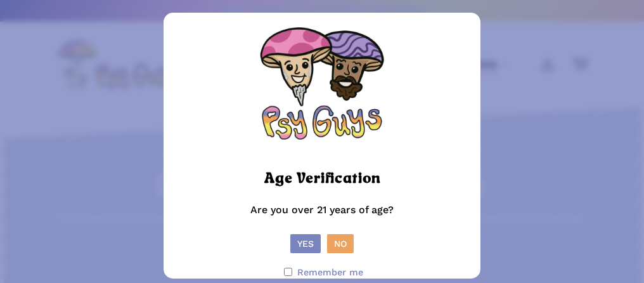 This screenshot has width=644, height=283. Describe the element at coordinates (322, 179) in the screenshot. I see `h2: Age Verification` at that location.